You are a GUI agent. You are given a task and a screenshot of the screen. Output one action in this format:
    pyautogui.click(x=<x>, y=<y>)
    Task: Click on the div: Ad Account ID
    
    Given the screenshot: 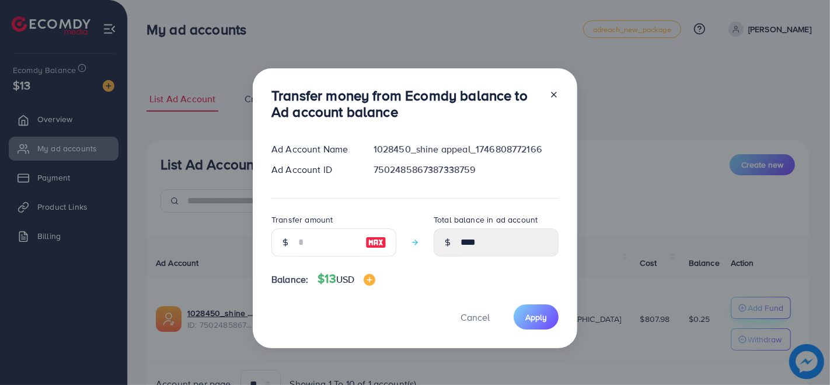 What is the action you would take?
    pyautogui.click(x=313, y=169)
    